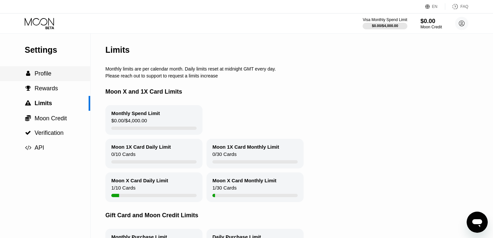  I want to click on span: Profile, so click(43, 73).